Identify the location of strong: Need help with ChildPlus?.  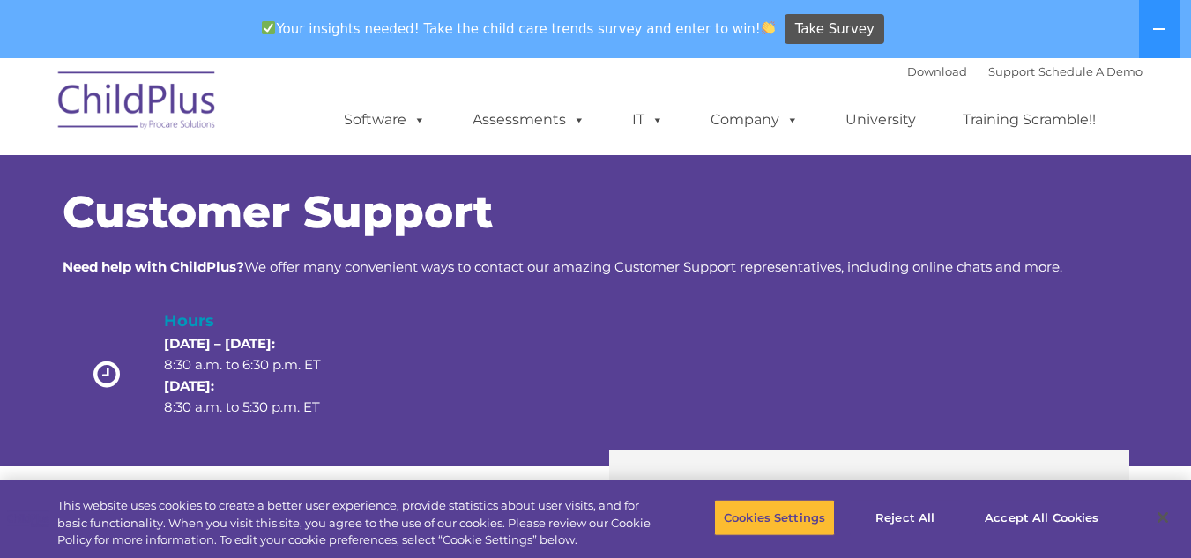
(153, 266).